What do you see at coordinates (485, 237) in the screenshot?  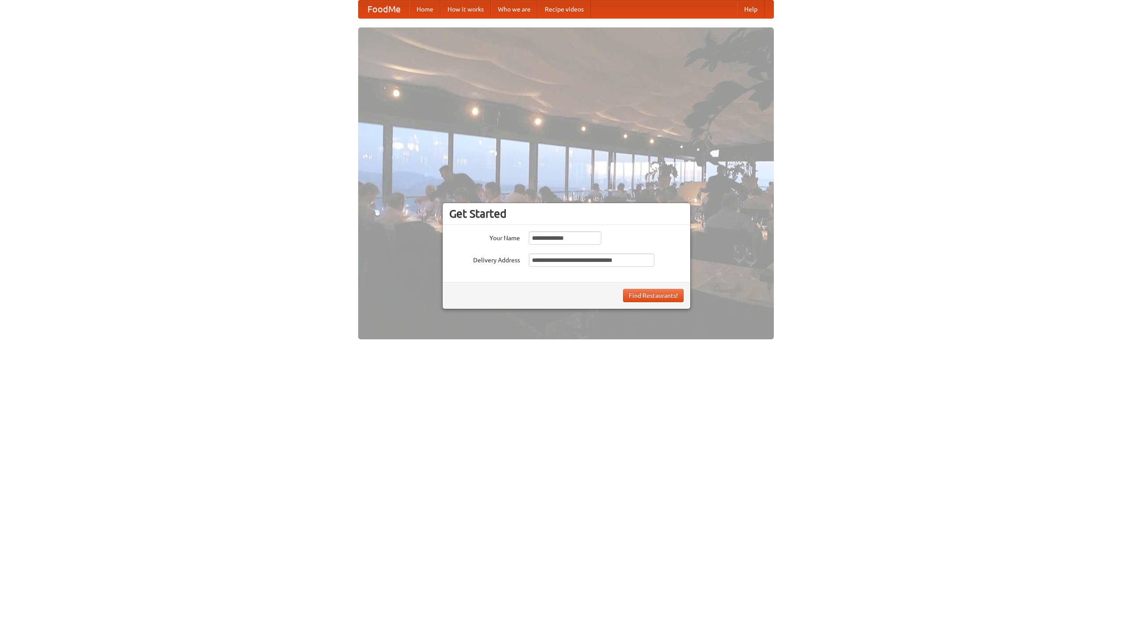 I see `label: Your Name` at bounding box center [485, 237].